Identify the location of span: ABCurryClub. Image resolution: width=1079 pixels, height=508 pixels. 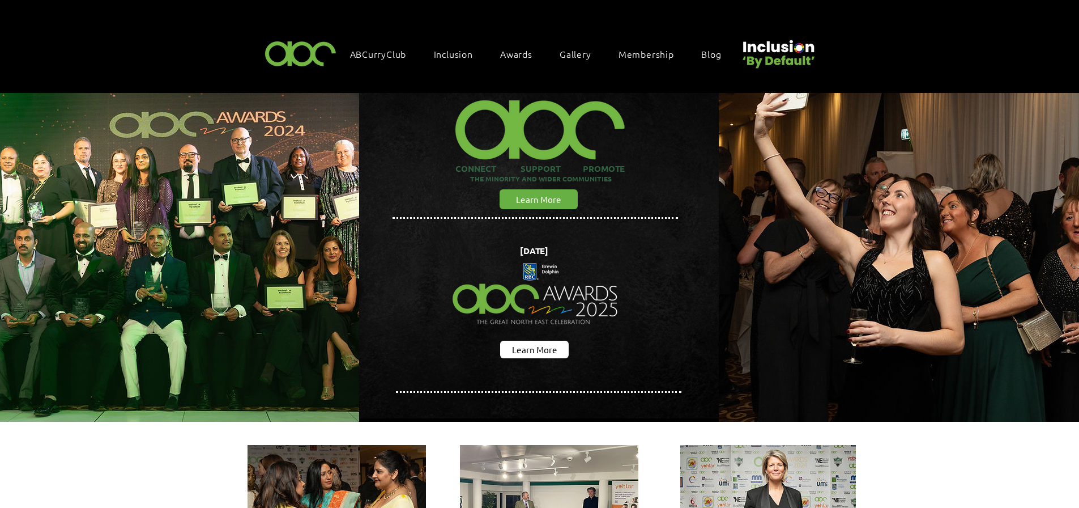
(378, 54).